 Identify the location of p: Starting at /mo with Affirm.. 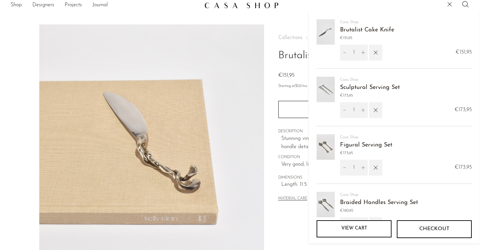
(353, 86).